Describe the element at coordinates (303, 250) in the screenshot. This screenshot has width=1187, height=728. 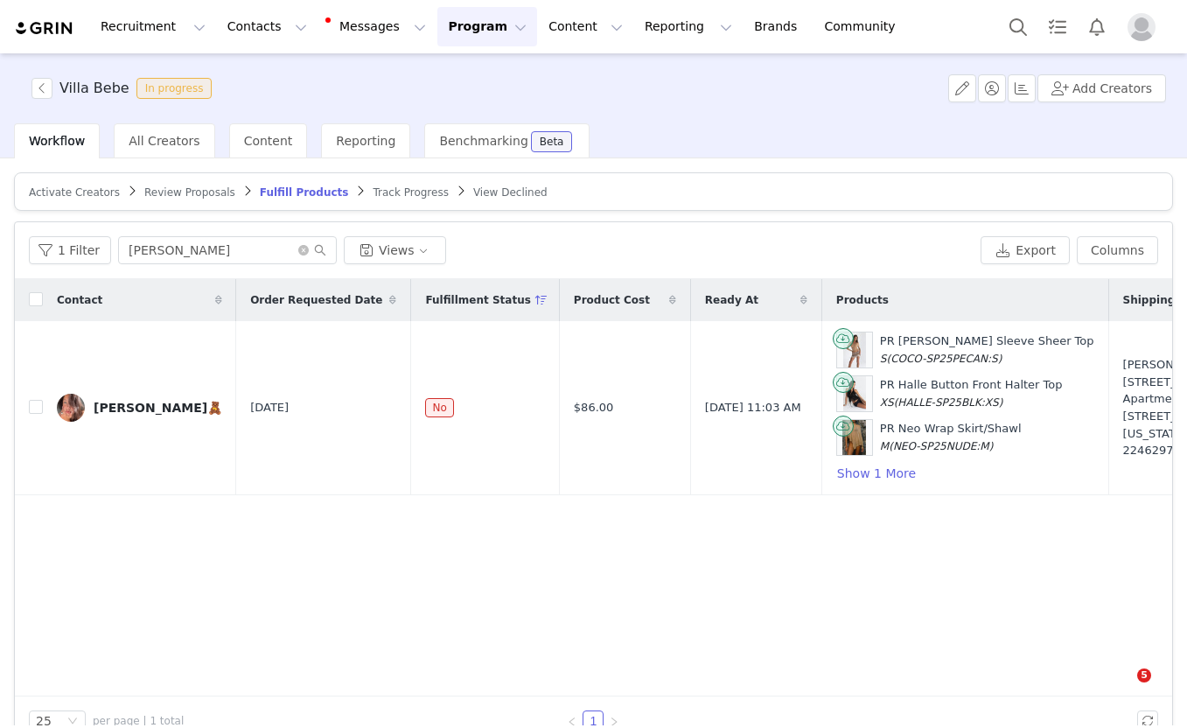
I see `i: icon: close-circle` at that location.